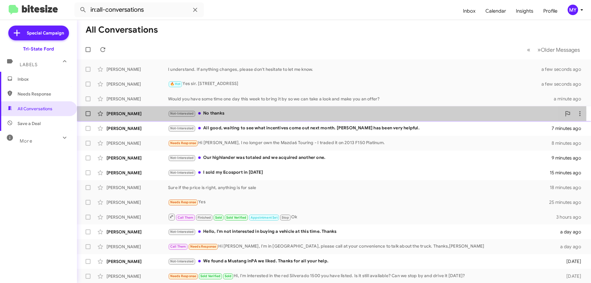  Describe the element at coordinates (559, 50) in the screenshot. I see `button: Next` at that location.